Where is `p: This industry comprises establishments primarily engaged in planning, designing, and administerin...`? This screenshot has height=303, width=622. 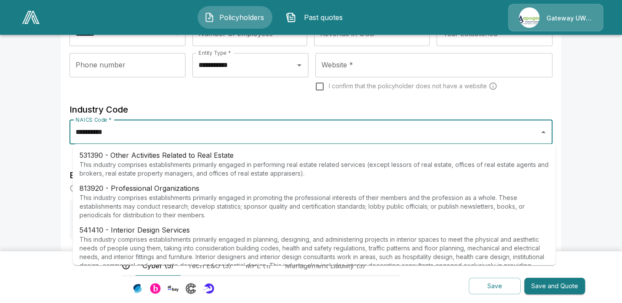 p: This industry comprises establishments primarily engaged in planning, designing, and administerin... is located at coordinates (314, 257).